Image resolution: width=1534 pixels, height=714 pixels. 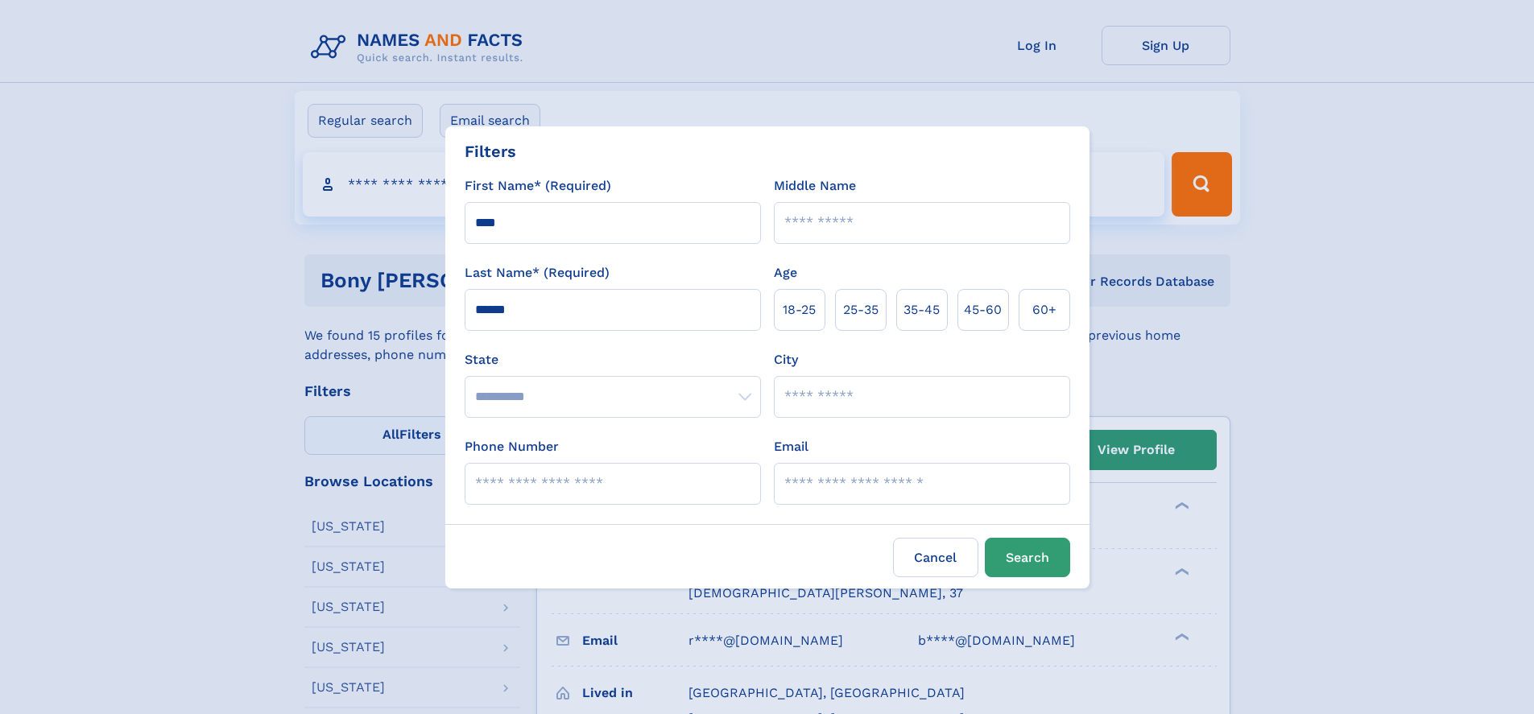 I want to click on label: State, so click(x=613, y=360).